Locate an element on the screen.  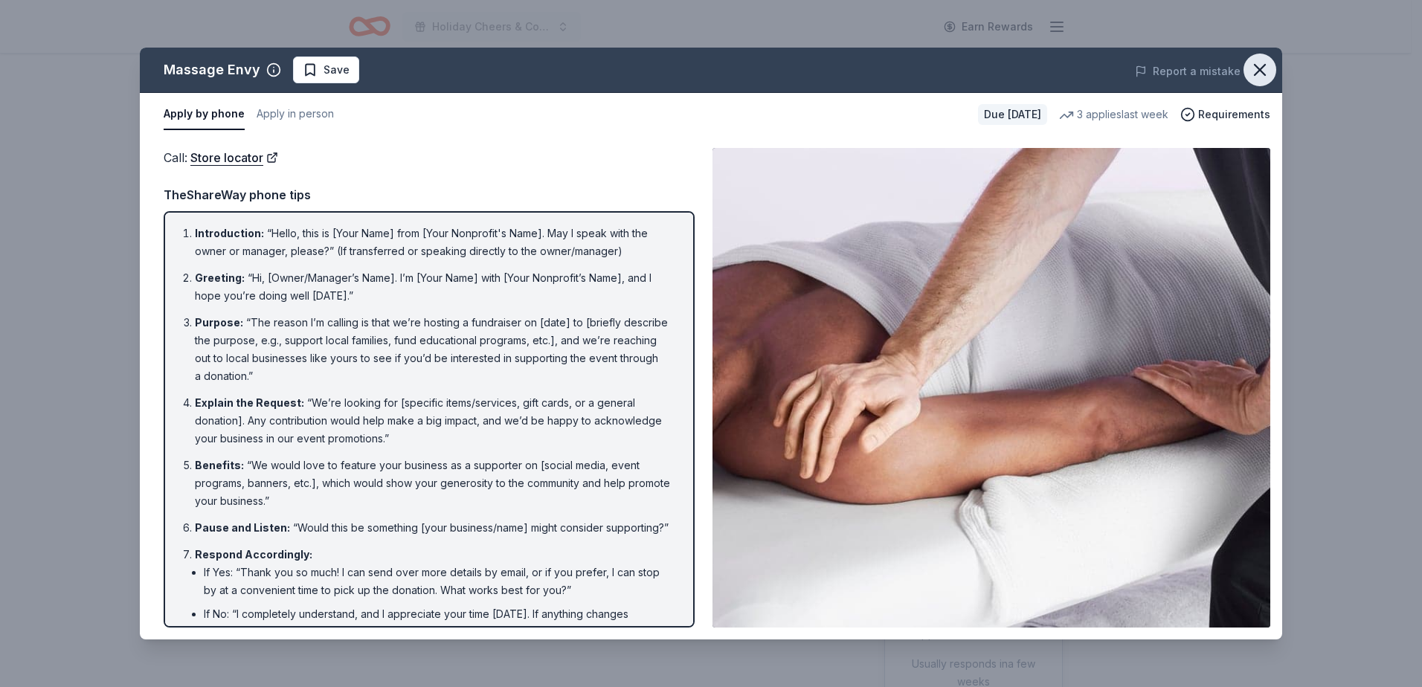
div: 3 applies last week is located at coordinates (1113, 115).